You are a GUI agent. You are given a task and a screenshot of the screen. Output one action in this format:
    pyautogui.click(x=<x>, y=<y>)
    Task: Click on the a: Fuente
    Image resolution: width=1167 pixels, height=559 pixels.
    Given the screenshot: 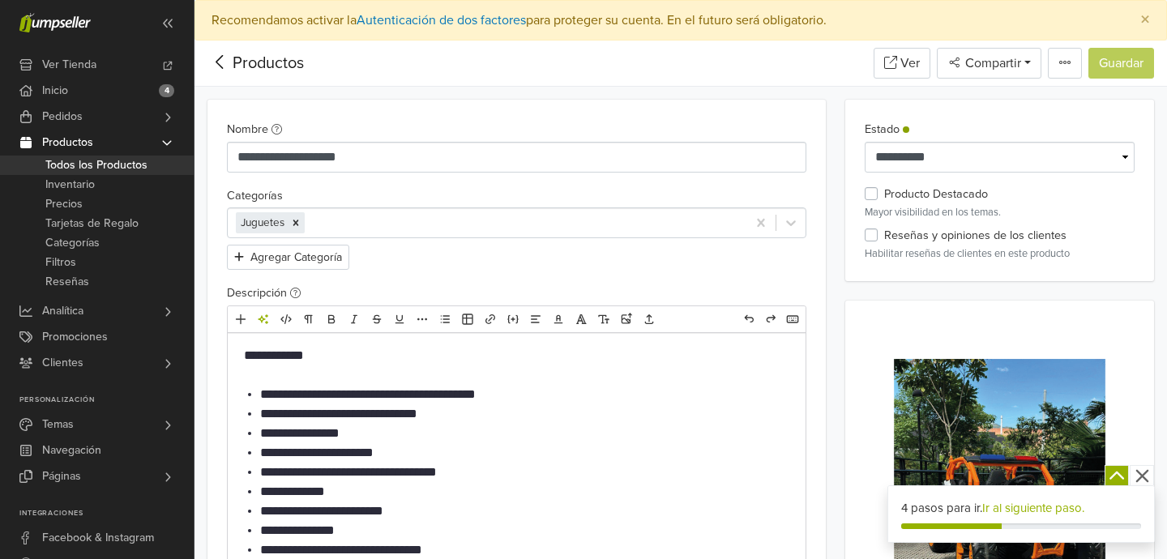 What is the action you would take?
    pyautogui.click(x=581, y=319)
    